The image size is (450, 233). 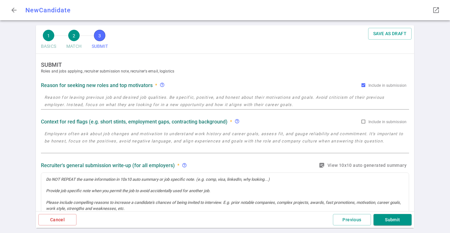 I want to click on button: Submit, so click(x=392, y=220).